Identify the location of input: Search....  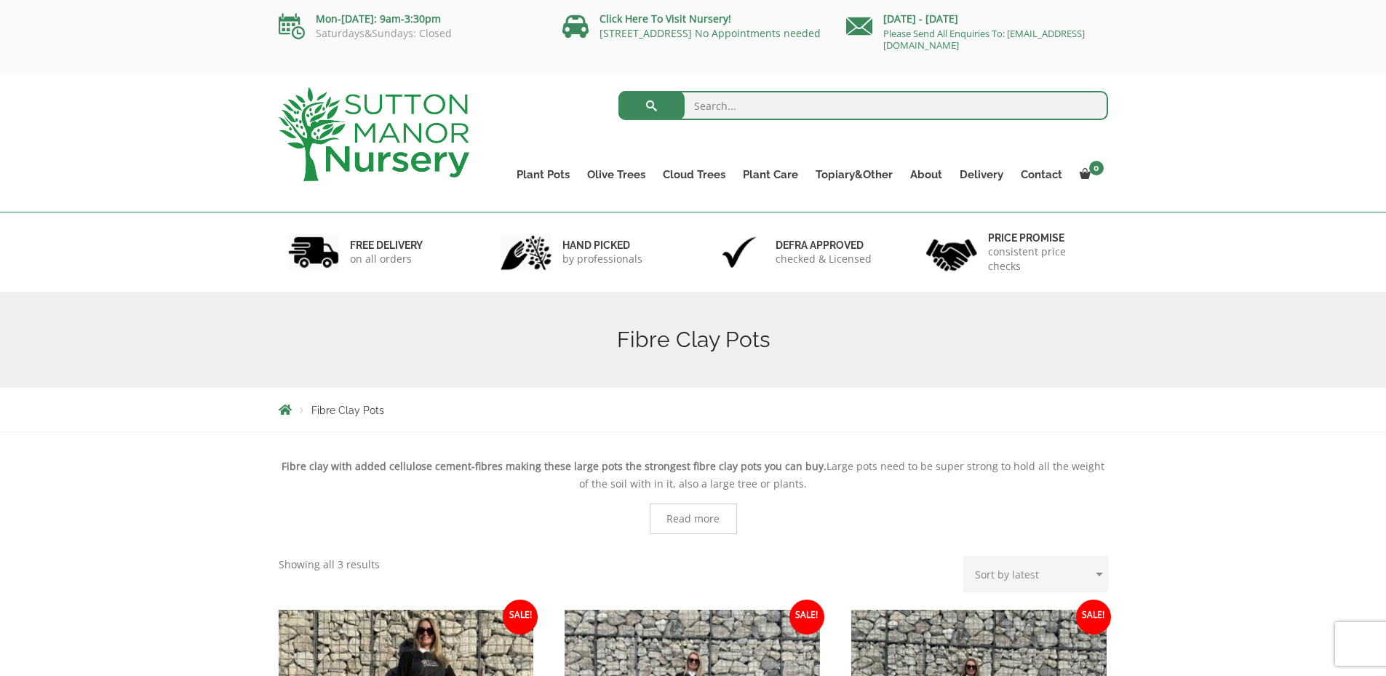
(863, 105).